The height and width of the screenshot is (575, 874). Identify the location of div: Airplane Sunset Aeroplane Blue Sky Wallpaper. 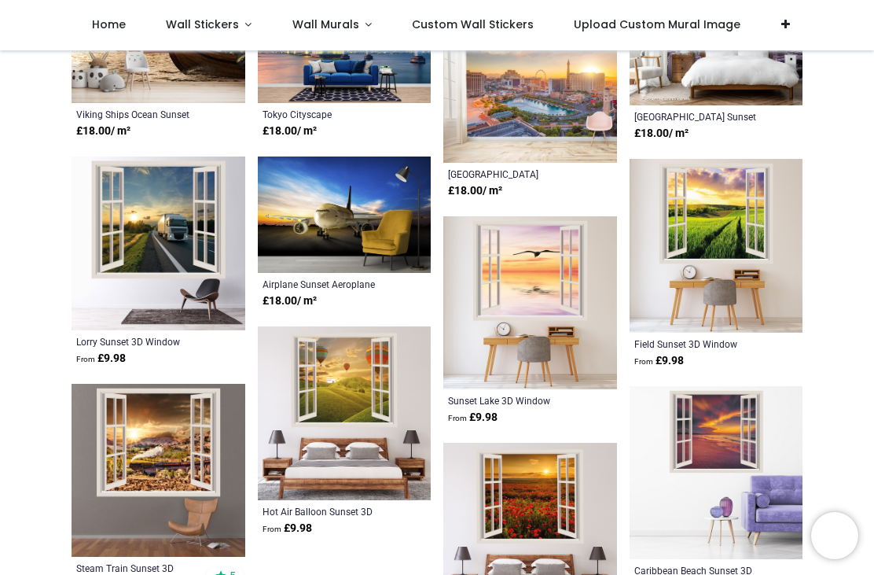
(328, 284).